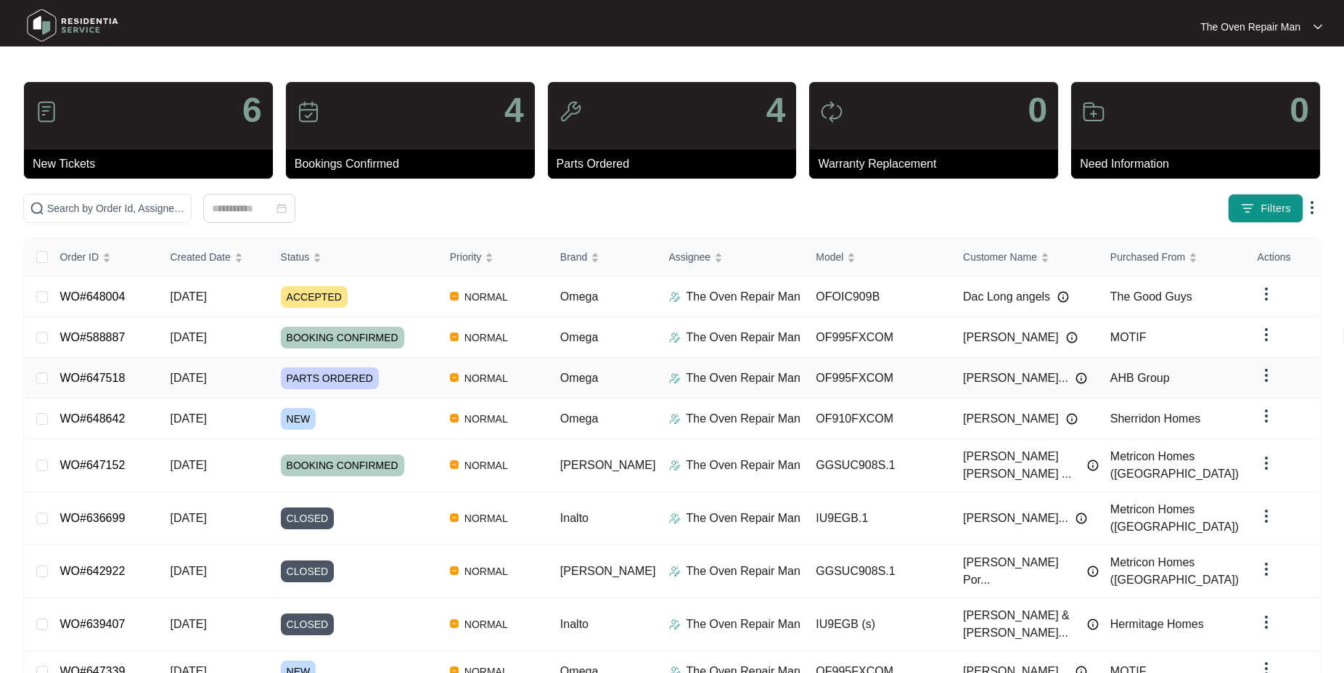 The height and width of the screenshot is (673, 1344). Describe the element at coordinates (214, 257) in the screenshot. I see `th: Created Date` at that location.